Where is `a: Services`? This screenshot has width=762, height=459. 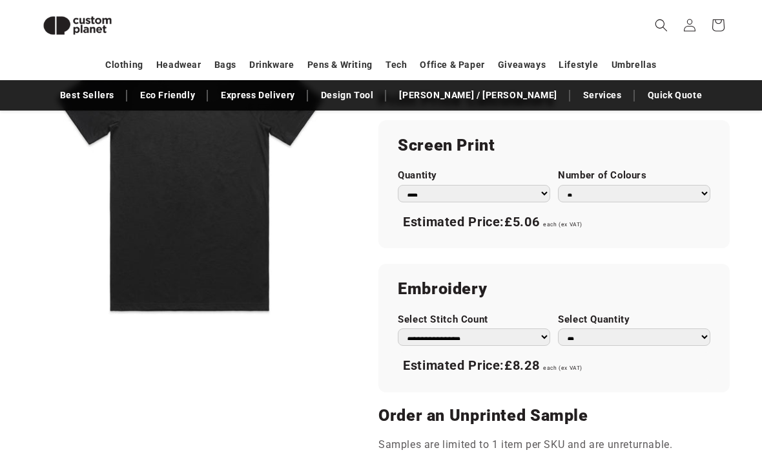
a: Services is located at coordinates (603, 95).